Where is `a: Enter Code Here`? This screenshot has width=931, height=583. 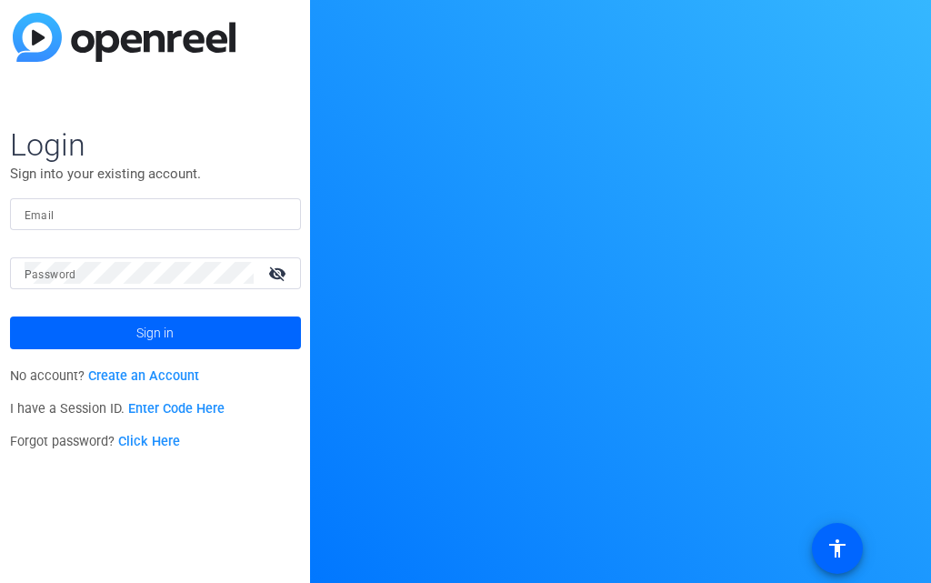 a: Enter Code Here is located at coordinates (176, 408).